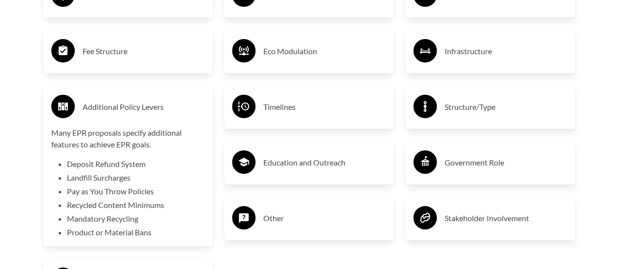 The width and height of the screenshot is (618, 269). Describe the element at coordinates (325, 51) in the screenshot. I see `h3: Eco Modulation` at that location.